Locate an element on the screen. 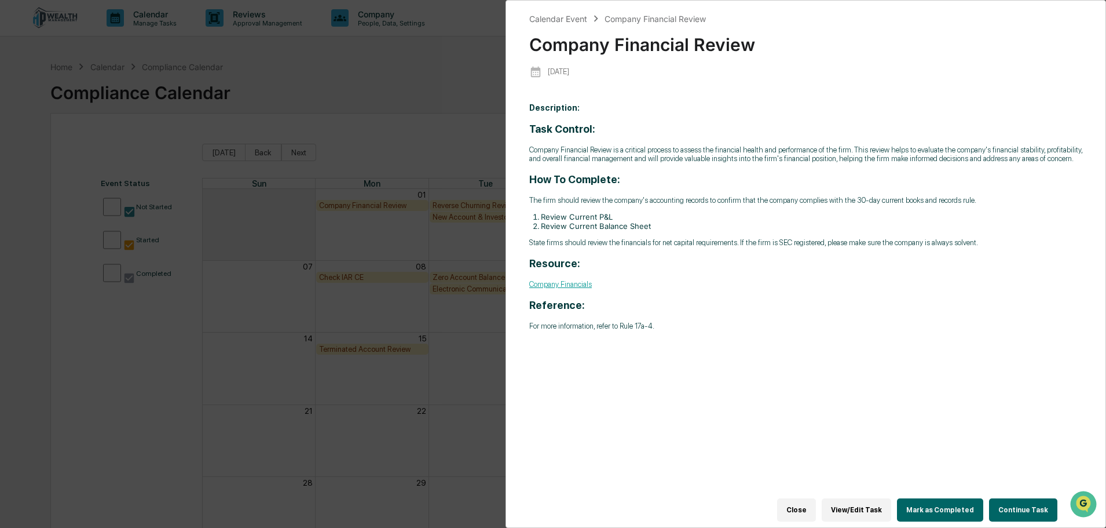 This screenshot has width=1106, height=528. button: See all is located at coordinates (195, 133).